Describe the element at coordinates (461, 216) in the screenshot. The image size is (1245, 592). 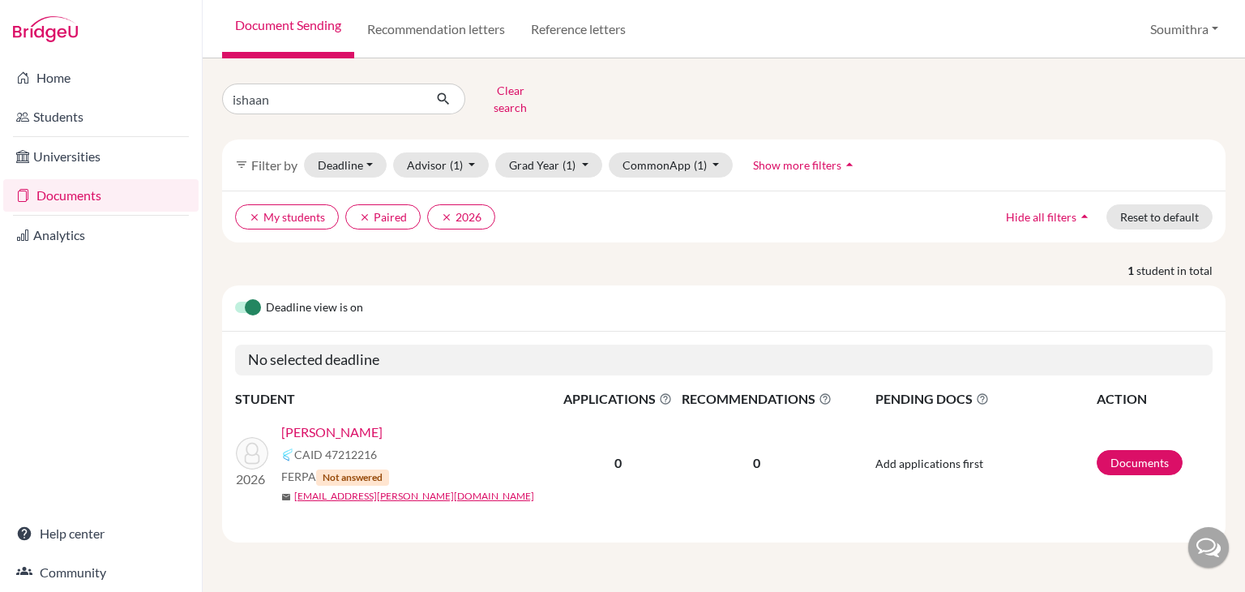
I see `button: clear2026` at that location.